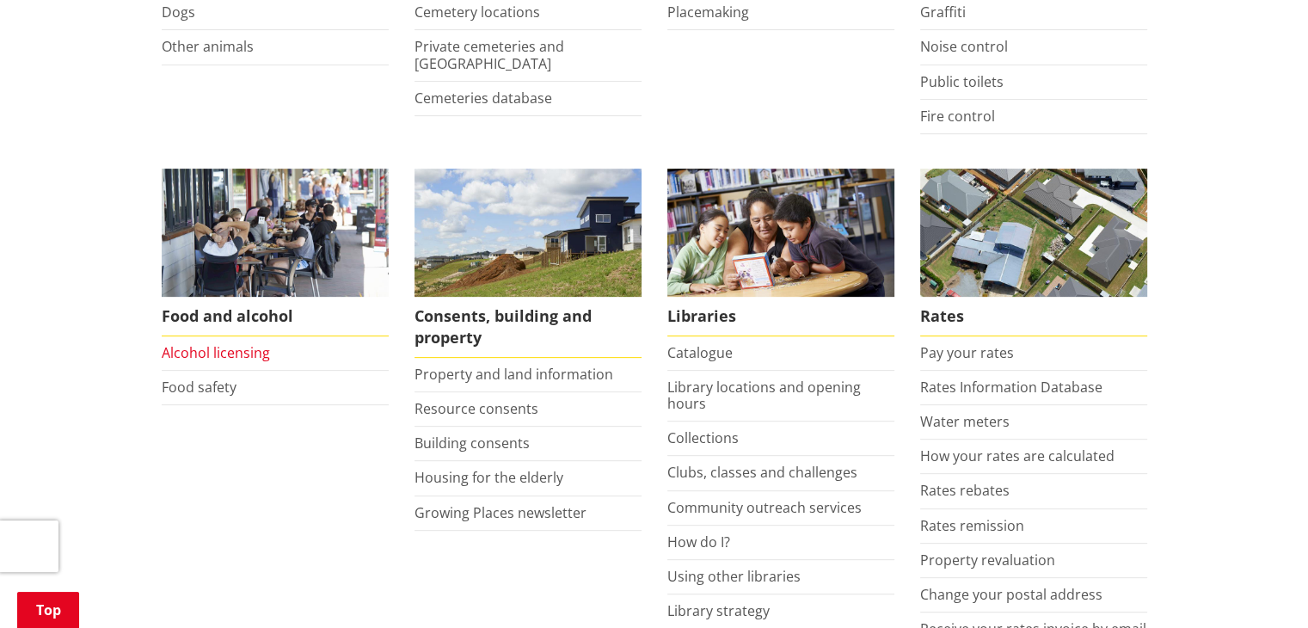 The width and height of the screenshot is (1308, 628). I want to click on img: Food and Alcohol in the Waikato, so click(275, 232).